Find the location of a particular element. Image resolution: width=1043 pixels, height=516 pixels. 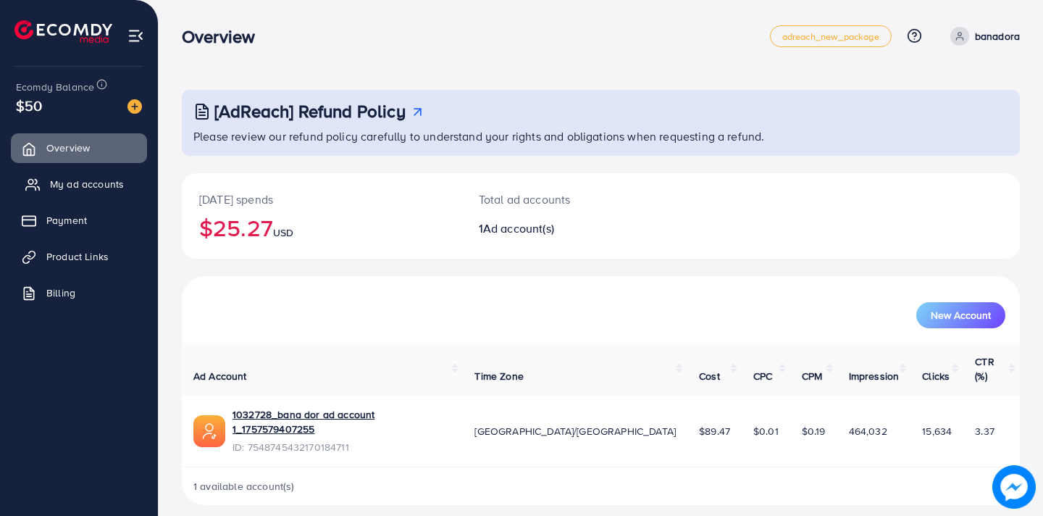

p: banadora is located at coordinates (997, 36).